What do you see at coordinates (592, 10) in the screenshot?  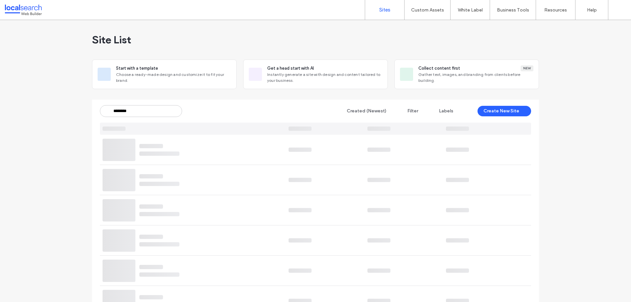 I see `label: Help` at bounding box center [592, 10].